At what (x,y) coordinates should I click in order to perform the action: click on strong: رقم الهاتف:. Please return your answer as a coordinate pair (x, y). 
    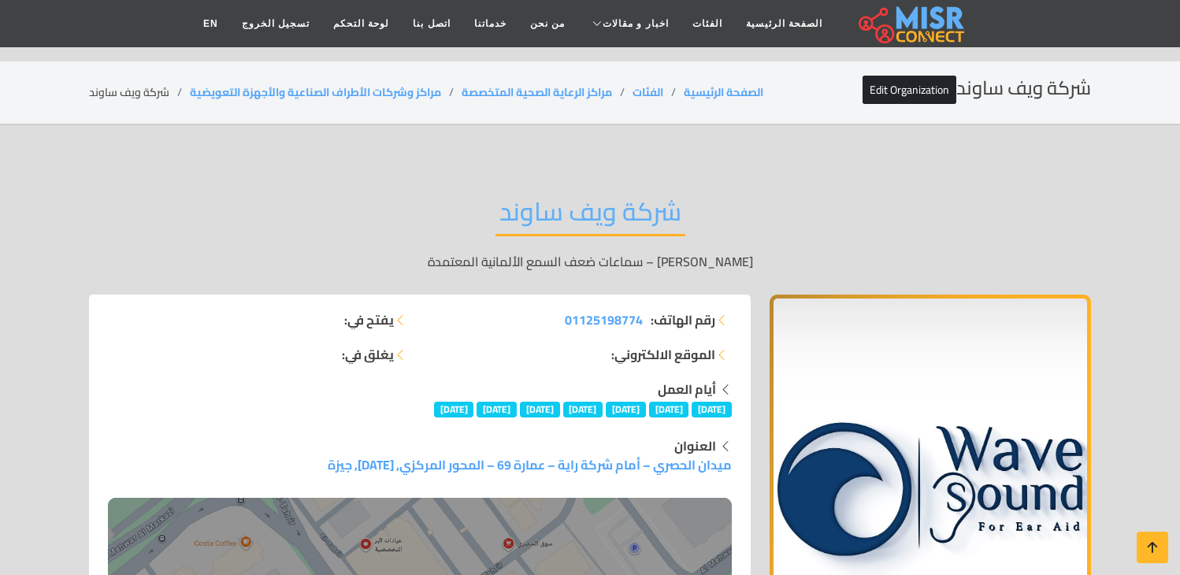
    Looking at the image, I should click on (683, 320).